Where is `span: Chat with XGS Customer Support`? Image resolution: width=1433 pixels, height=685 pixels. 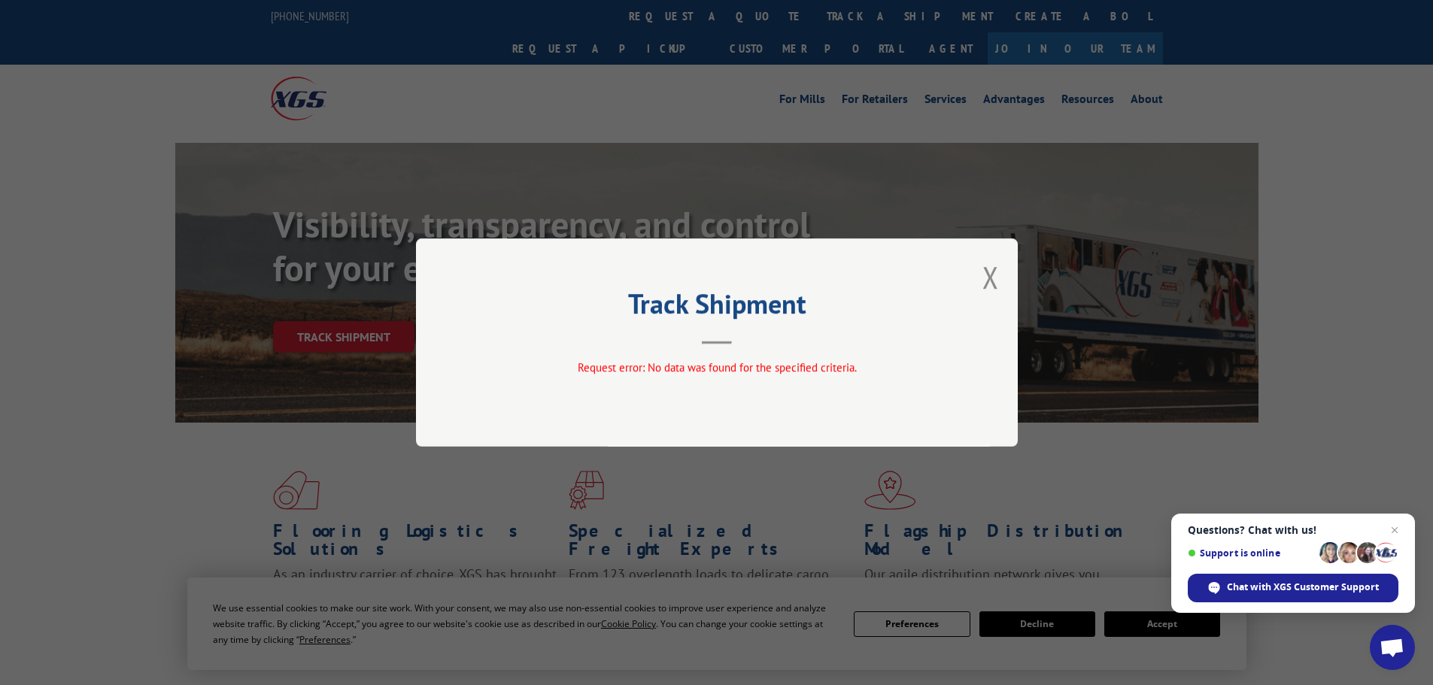
span: Chat with XGS Customer Support is located at coordinates (1303, 588).